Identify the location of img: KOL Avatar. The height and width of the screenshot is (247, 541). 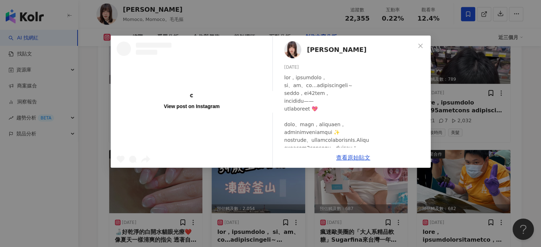
(293, 50).